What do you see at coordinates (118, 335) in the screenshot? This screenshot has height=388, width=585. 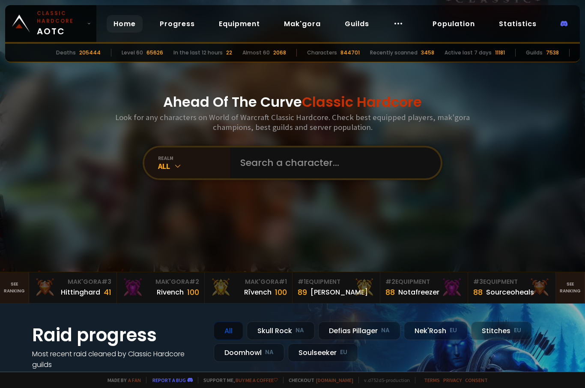 I see `h1: Raid progress` at bounding box center [118, 335].